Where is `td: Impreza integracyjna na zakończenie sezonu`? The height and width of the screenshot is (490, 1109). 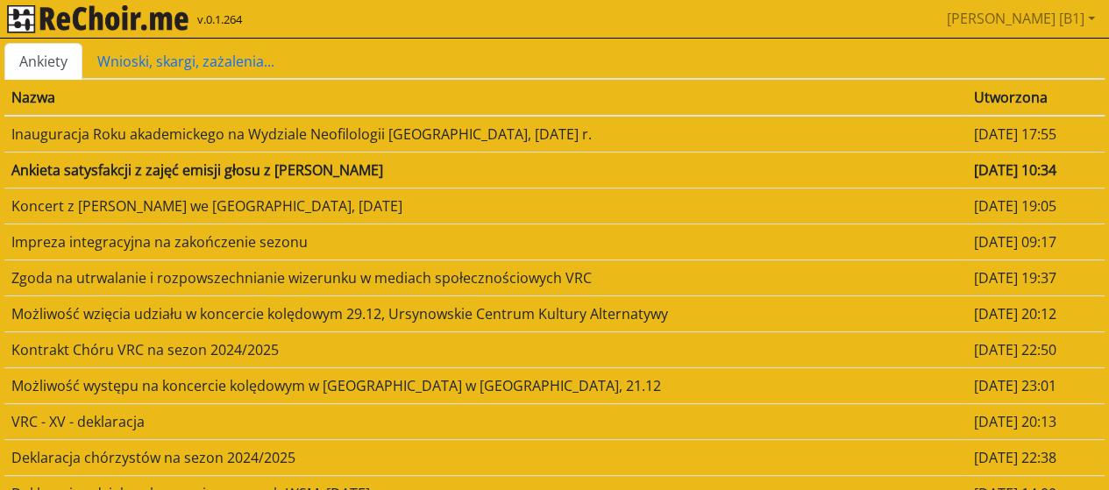
td: Impreza integracyjna na zakończenie sezonu is located at coordinates (485, 241).